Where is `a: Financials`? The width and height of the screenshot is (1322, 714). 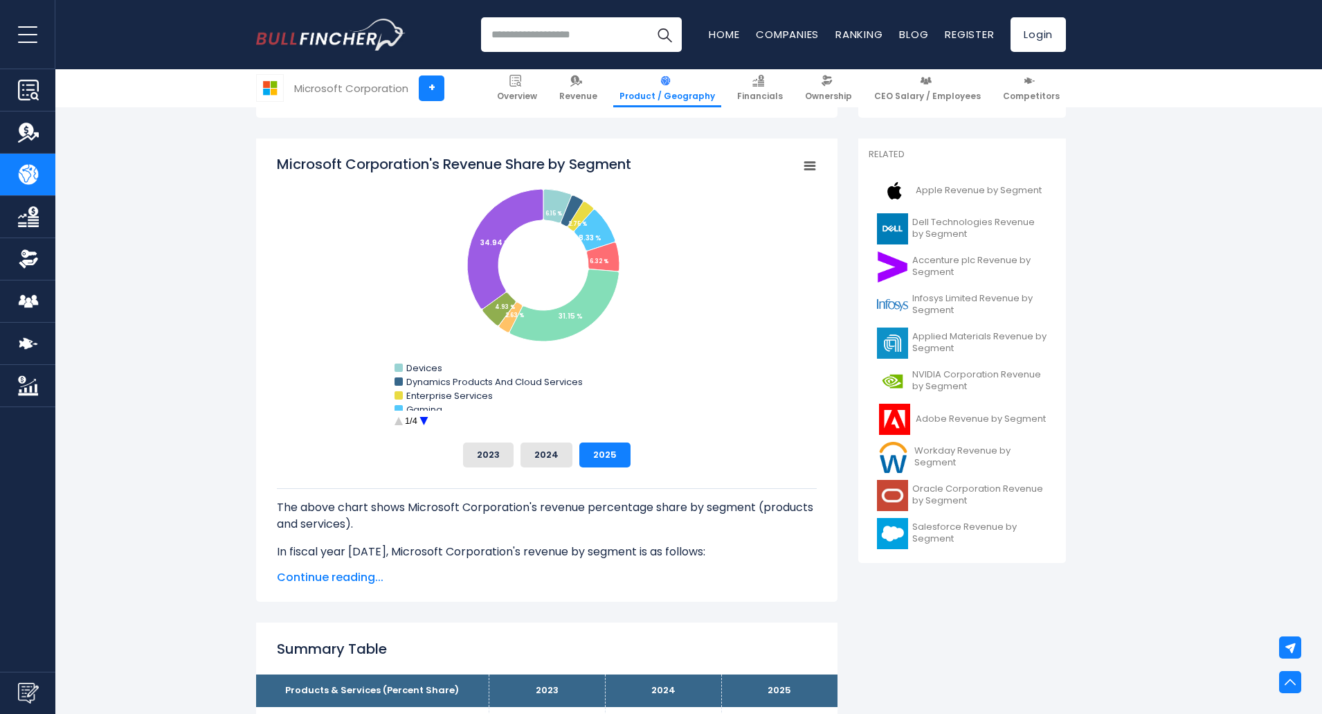 a: Financials is located at coordinates (760, 88).